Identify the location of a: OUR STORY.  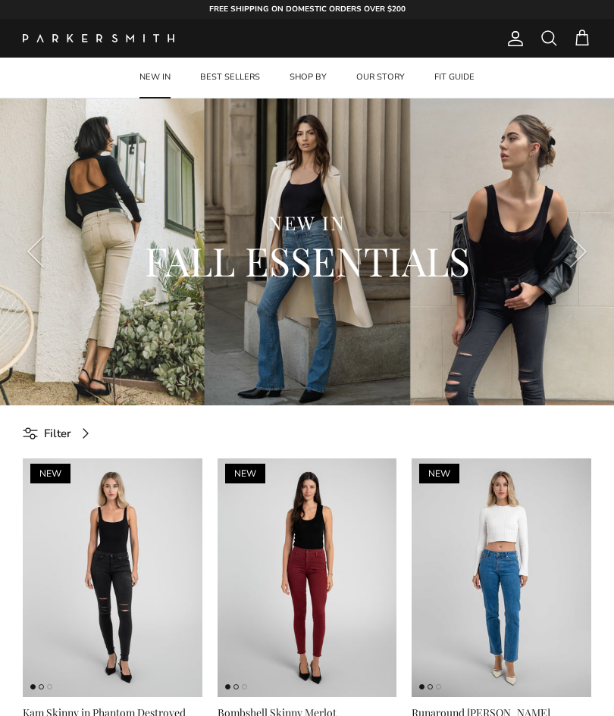
(380, 77).